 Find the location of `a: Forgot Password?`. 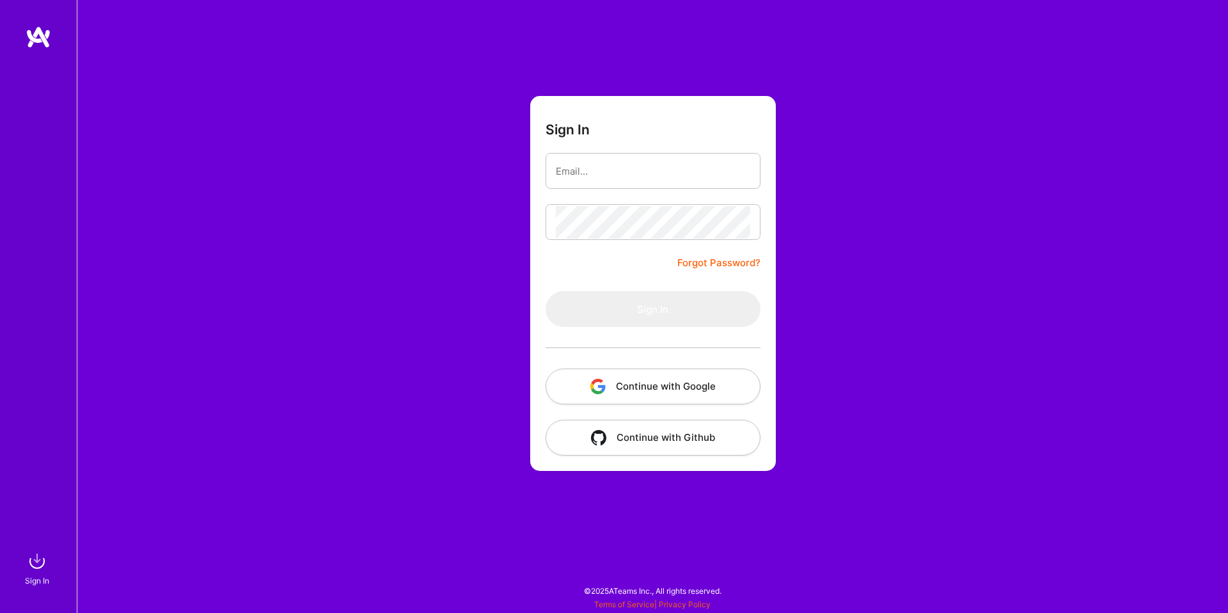

a: Forgot Password? is located at coordinates (719, 263).